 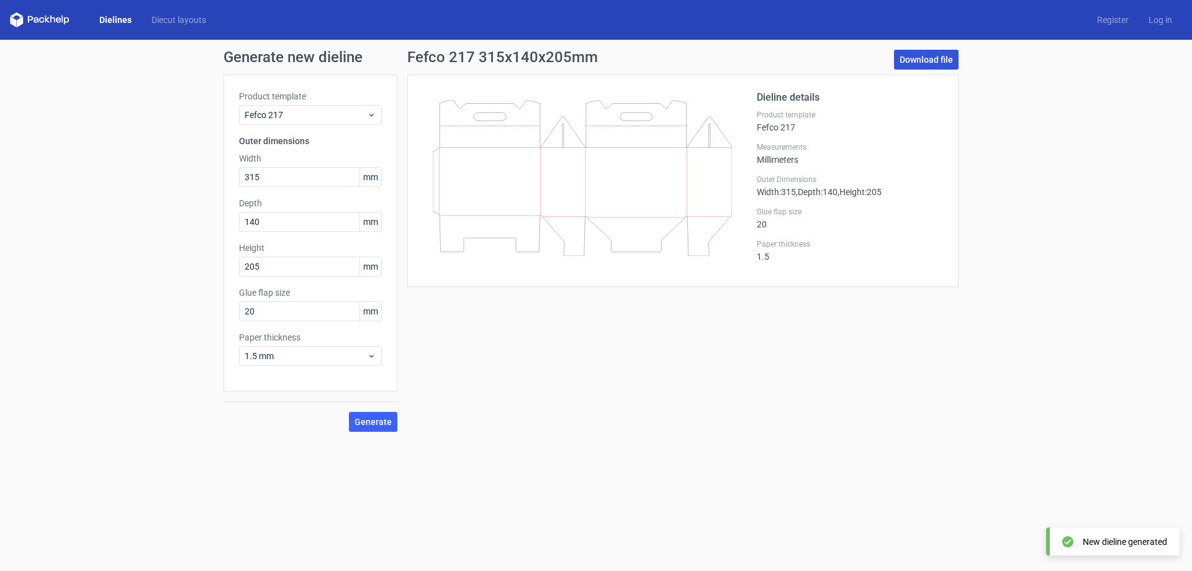 I want to click on h3: Outer dimensions, so click(x=310, y=141).